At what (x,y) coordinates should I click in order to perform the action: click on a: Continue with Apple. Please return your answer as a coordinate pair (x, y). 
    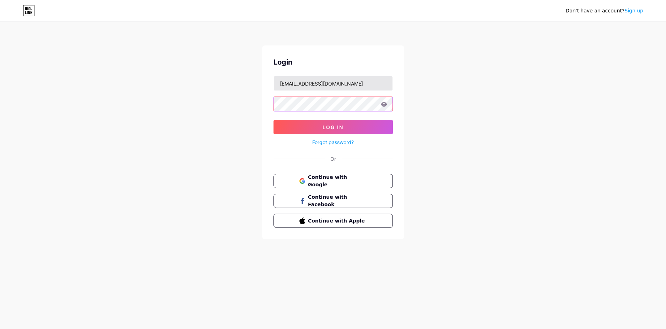
    Looking at the image, I should click on (333, 221).